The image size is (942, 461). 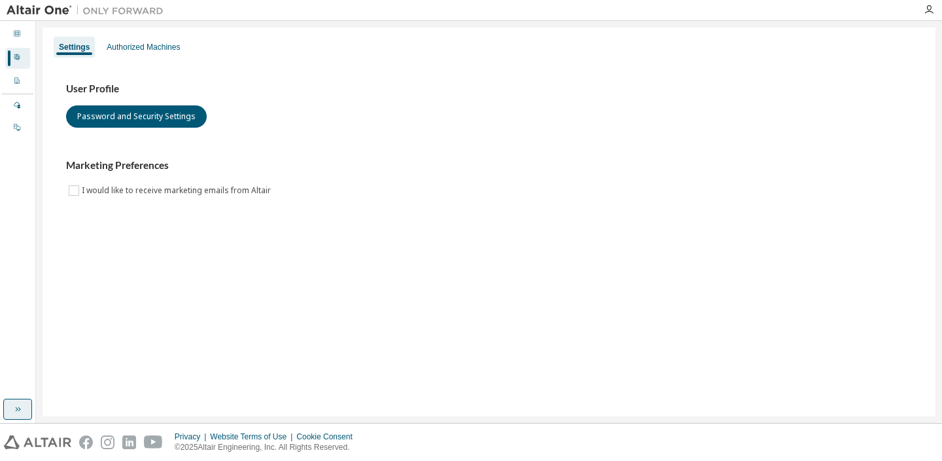 What do you see at coordinates (18, 35) in the screenshot?
I see `div: Dashboard` at bounding box center [18, 35].